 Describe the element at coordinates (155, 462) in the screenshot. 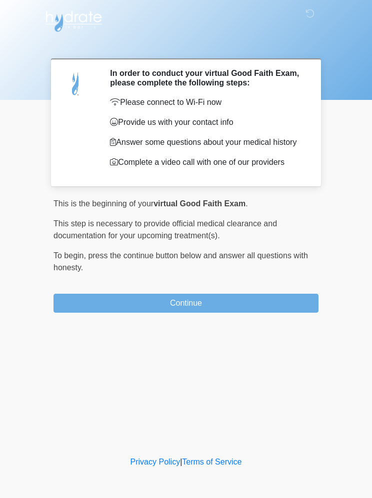

I see `a: Privacy Policy` at that location.